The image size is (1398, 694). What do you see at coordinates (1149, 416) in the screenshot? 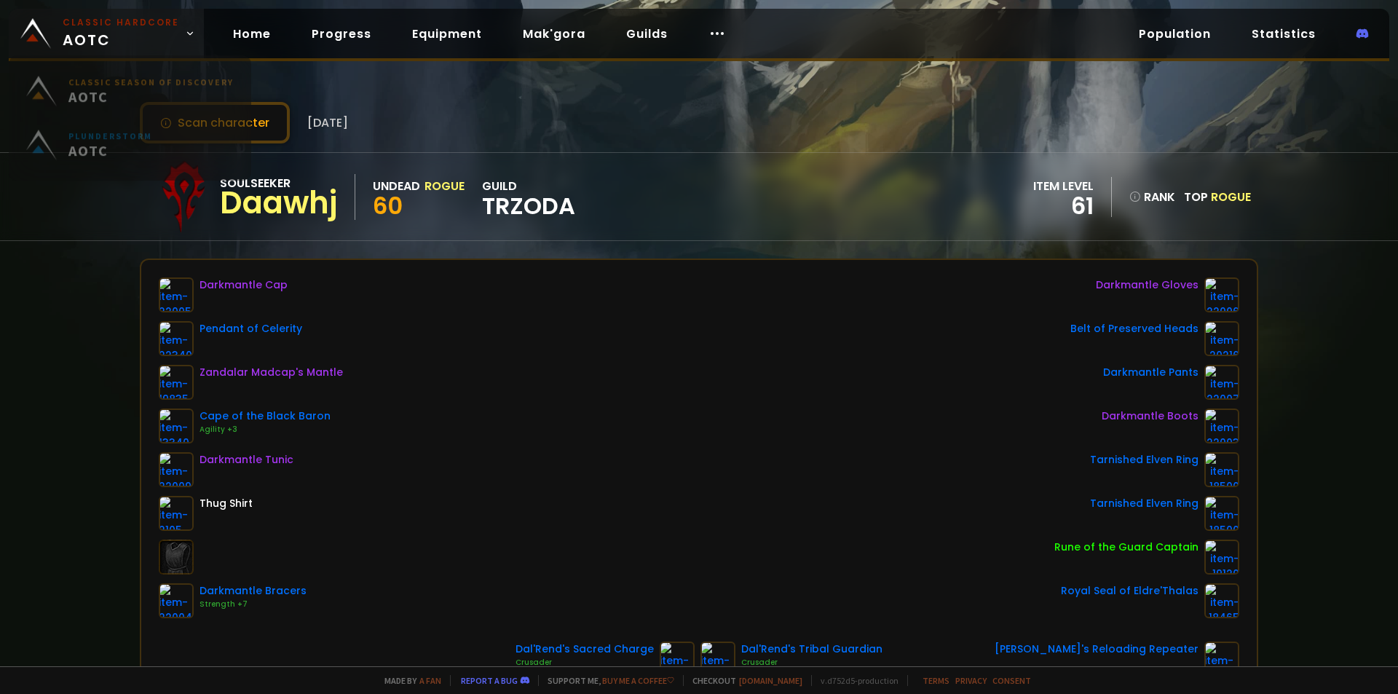
I see `div: Darkmantle Boots` at bounding box center [1149, 416].